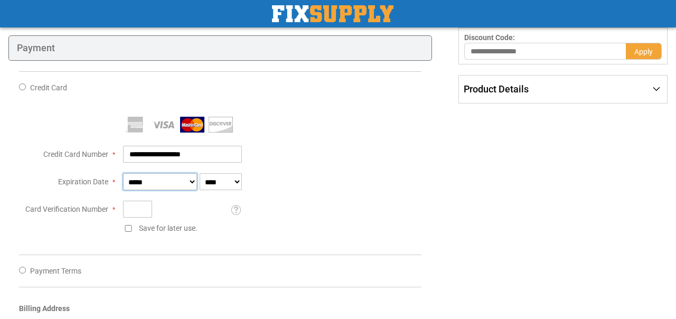  What do you see at coordinates (490, 37) in the screenshot?
I see `span: Discount Code:` at bounding box center [490, 37].